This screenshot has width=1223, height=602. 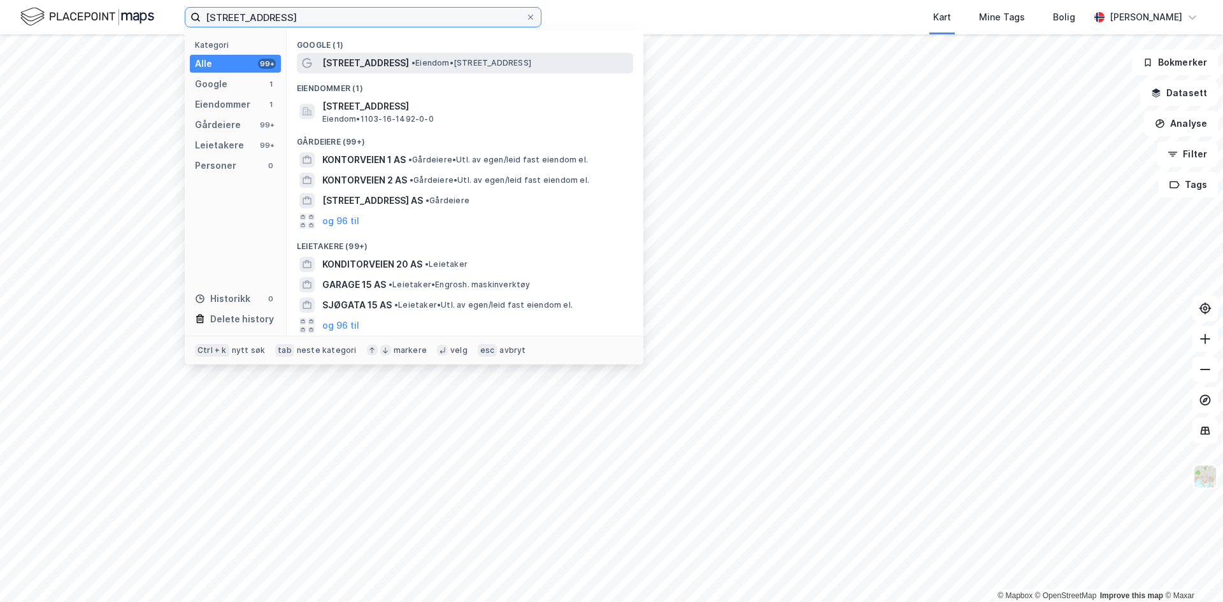 What do you see at coordinates (285, 350) in the screenshot?
I see `div: tab` at bounding box center [285, 350].